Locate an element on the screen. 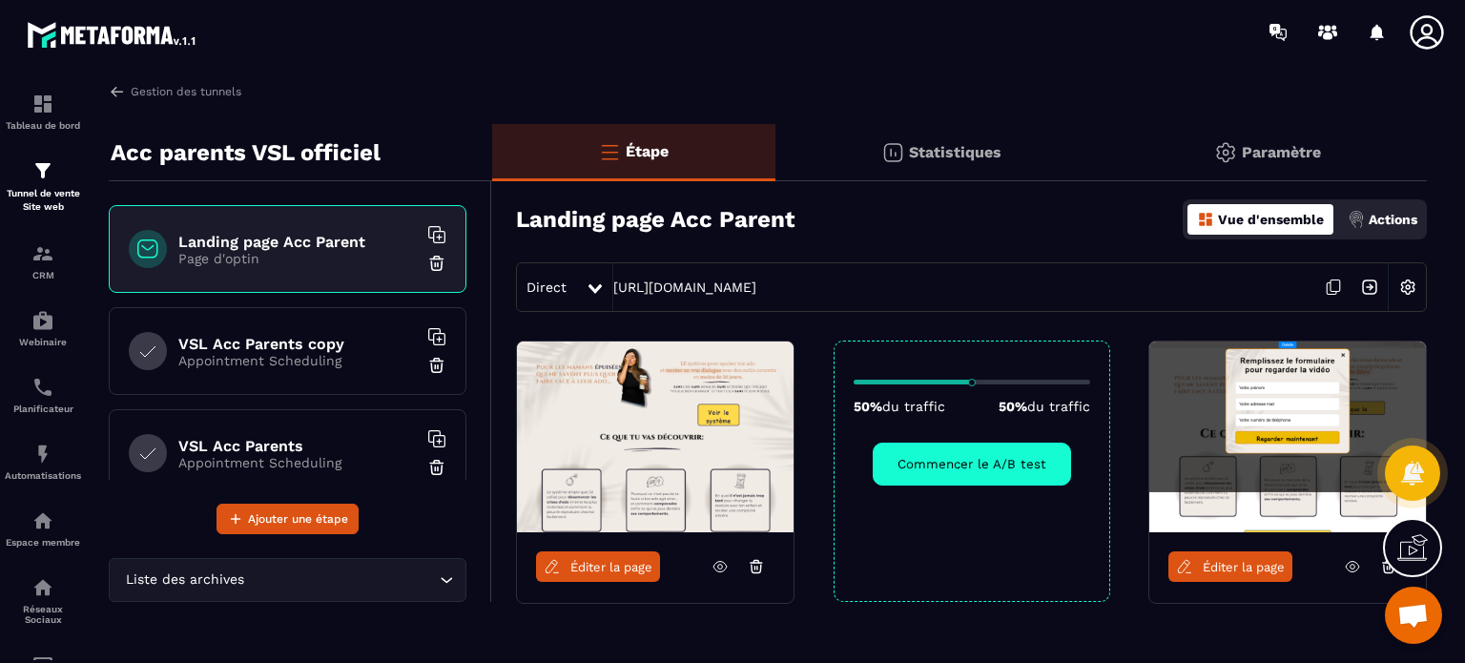 This screenshot has height=663, width=1465. p: Page d'optin is located at coordinates (298, 258).